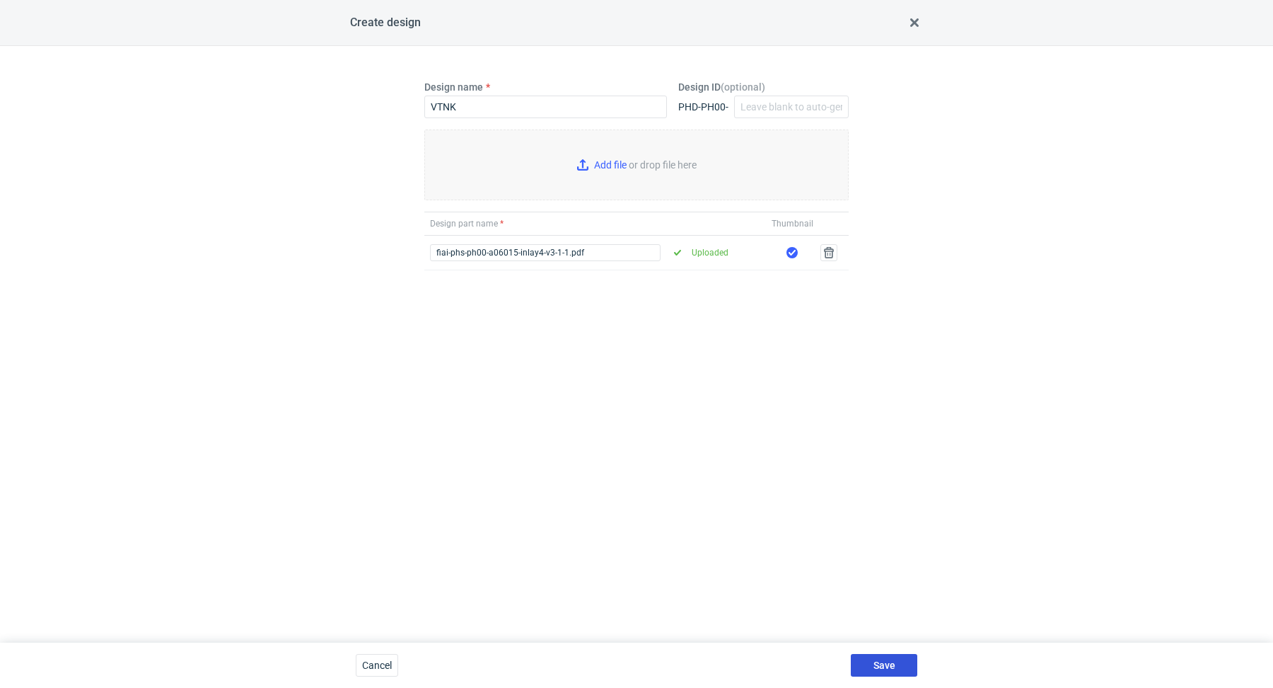  What do you see at coordinates (792, 107) in the screenshot?
I see `input: Leave blank to auto-generate...` at bounding box center [792, 107].